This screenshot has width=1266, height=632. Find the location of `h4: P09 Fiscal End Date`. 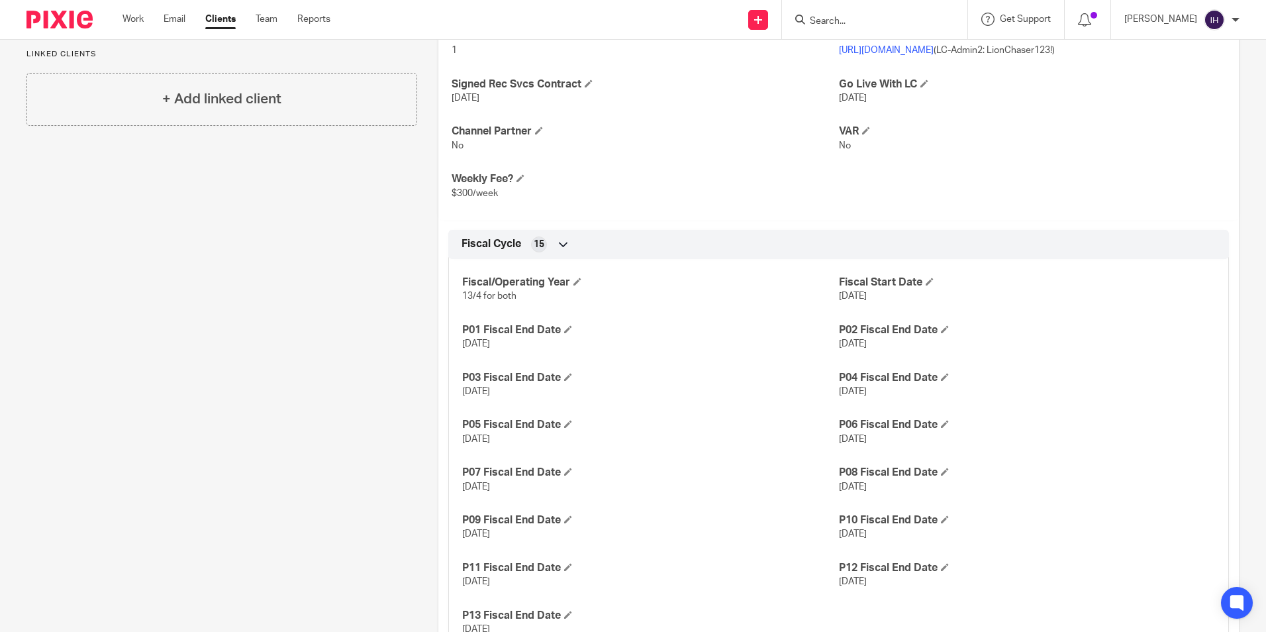

h4: P09 Fiscal End Date is located at coordinates (650, 520).